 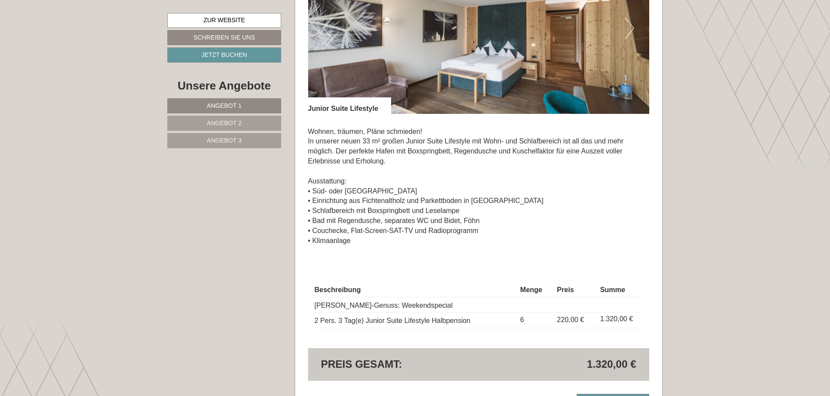 I want to click on span: 220,00 €, so click(x=571, y=320).